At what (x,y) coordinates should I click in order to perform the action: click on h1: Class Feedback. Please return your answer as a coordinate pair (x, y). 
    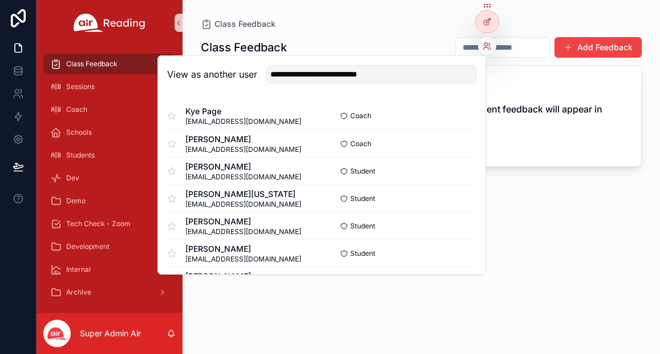
    Looking at the image, I should click on (244, 47).